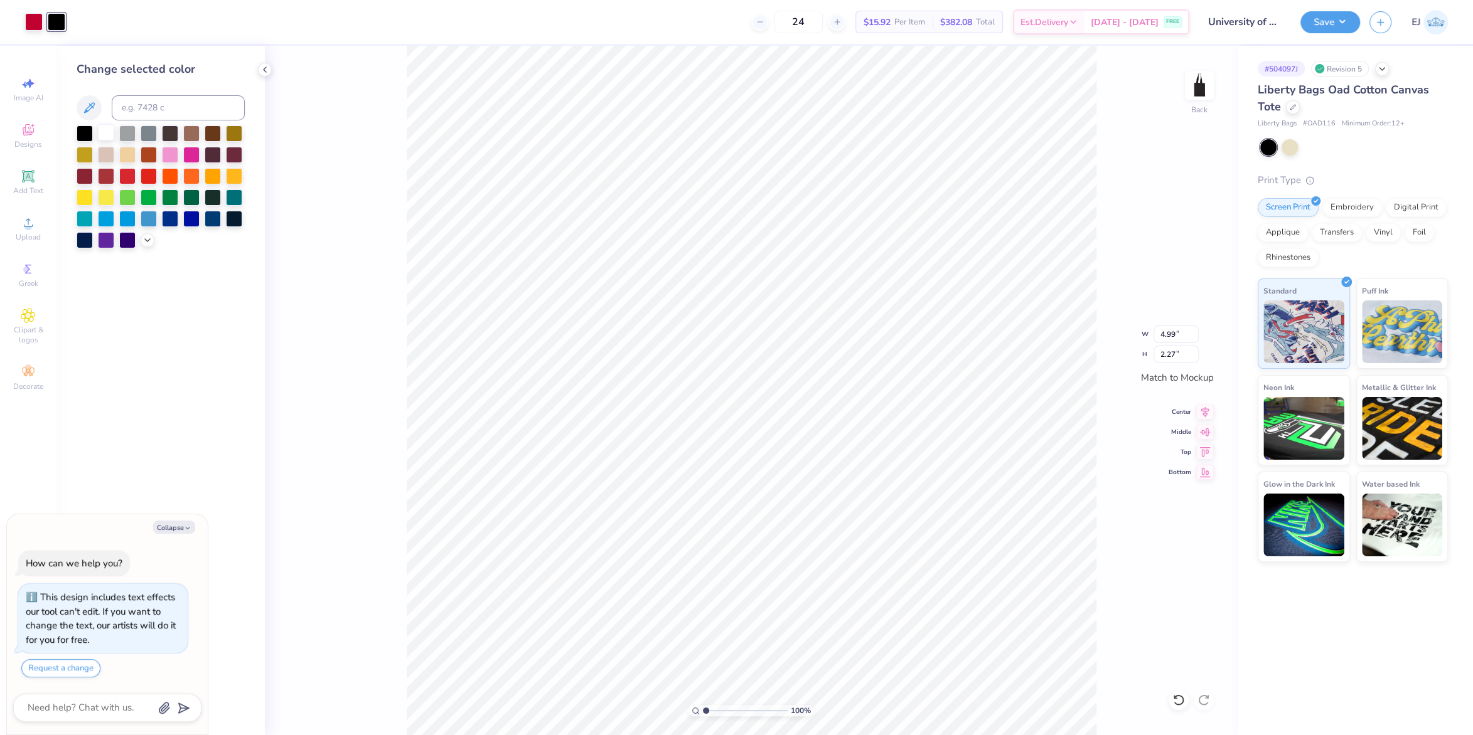  Describe the element at coordinates (956, 22) in the screenshot. I see `span: $382.08` at that location.